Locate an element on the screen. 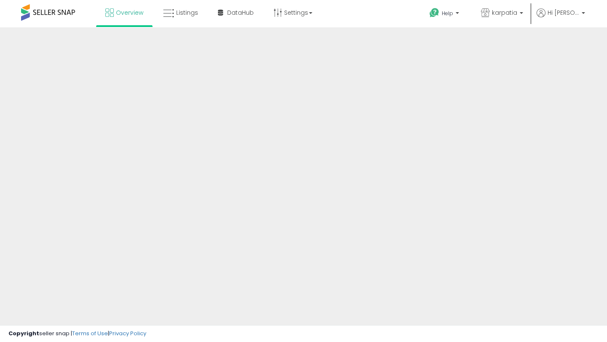  a: Terms of Use is located at coordinates (90, 333).